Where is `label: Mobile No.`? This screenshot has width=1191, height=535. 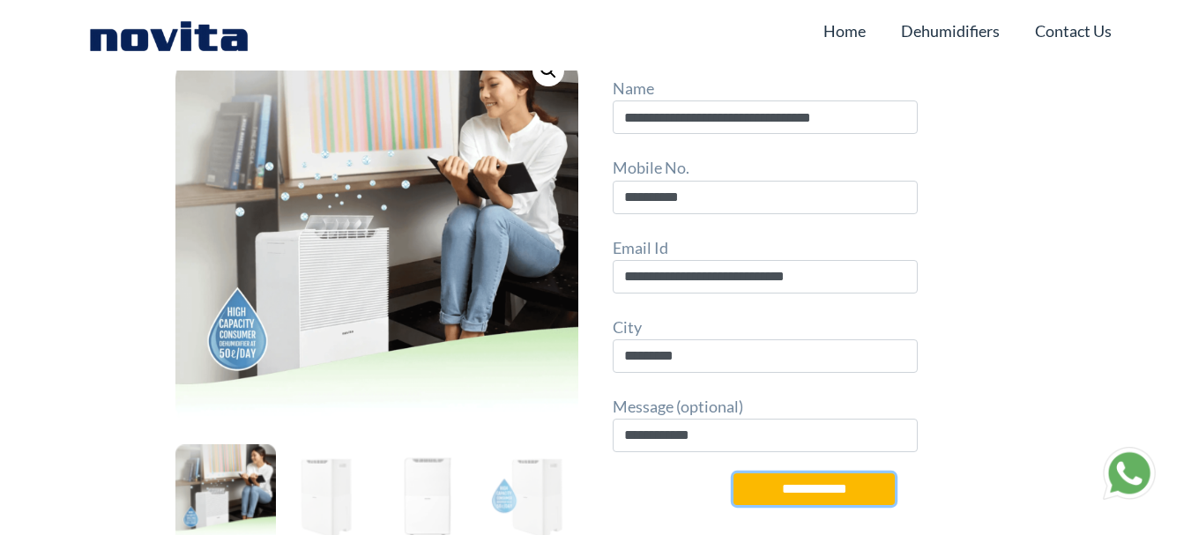 label: Mobile No. is located at coordinates (765, 184).